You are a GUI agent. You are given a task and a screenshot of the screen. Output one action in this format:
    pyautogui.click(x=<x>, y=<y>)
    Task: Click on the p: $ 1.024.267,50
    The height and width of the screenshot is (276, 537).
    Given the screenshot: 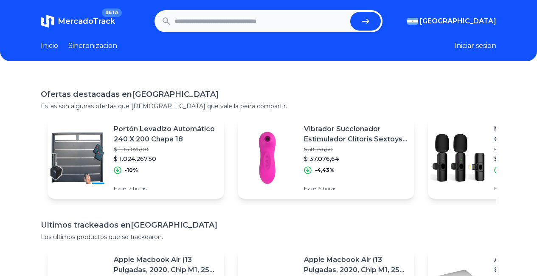 What is the action you would take?
    pyautogui.click(x=166, y=159)
    